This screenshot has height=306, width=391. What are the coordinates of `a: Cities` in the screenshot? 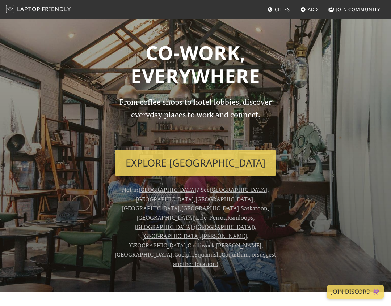 It's located at (279, 9).